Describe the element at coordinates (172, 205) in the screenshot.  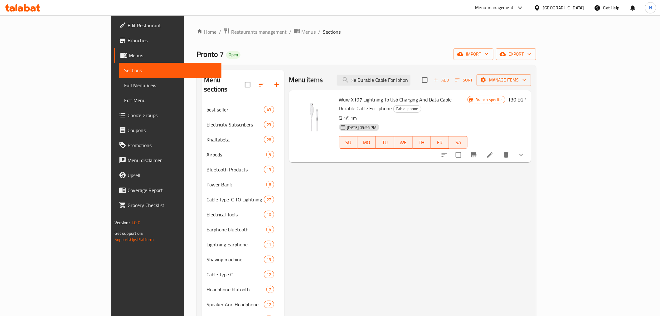
I see `span: Grocery Checklist` at that location.